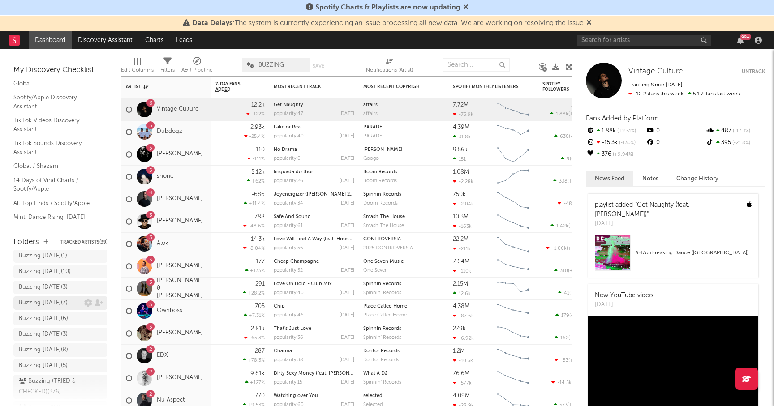 Image resolution: width=774 pixels, height=406 pixels. I want to click on div: 376, so click(616, 155).